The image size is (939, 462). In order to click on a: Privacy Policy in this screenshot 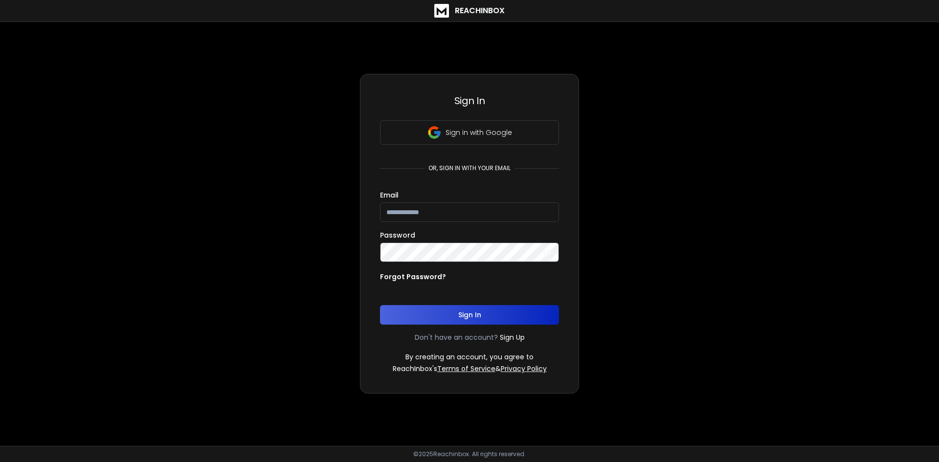, I will do `click(524, 369)`.